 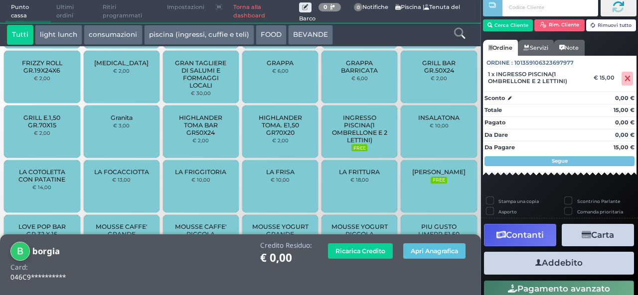 What do you see at coordinates (499, 147) in the screenshot?
I see `strong: Da Pagare` at bounding box center [499, 147].